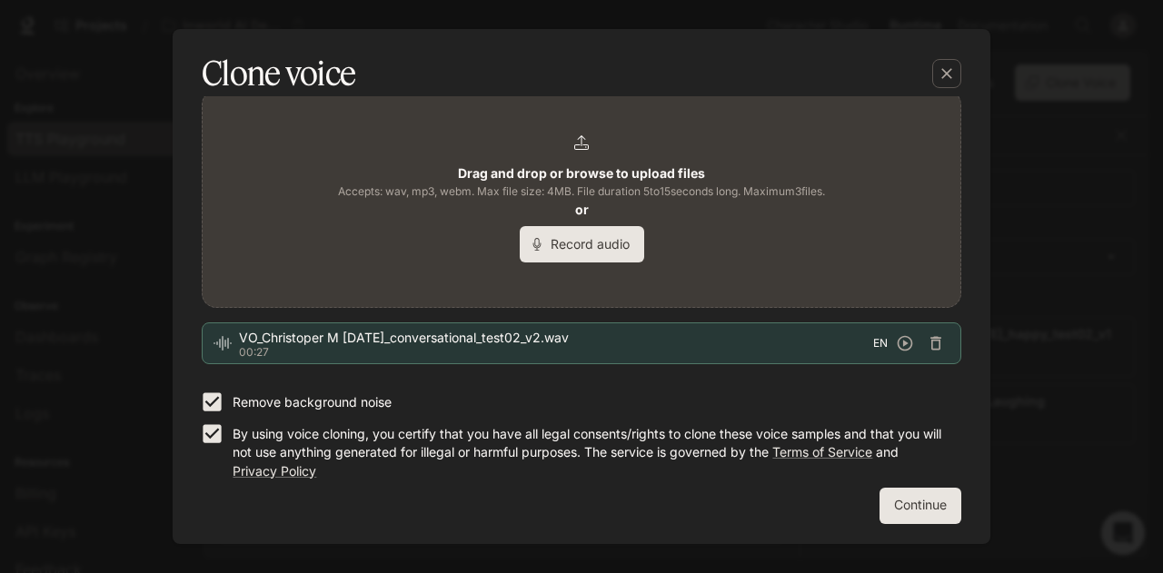 The image size is (1163, 573). Describe the element at coordinates (590, 453) in the screenshot. I see `p: By using voice cloning, you certify that you have all legal consents/rights to clone these voice ...` at that location.